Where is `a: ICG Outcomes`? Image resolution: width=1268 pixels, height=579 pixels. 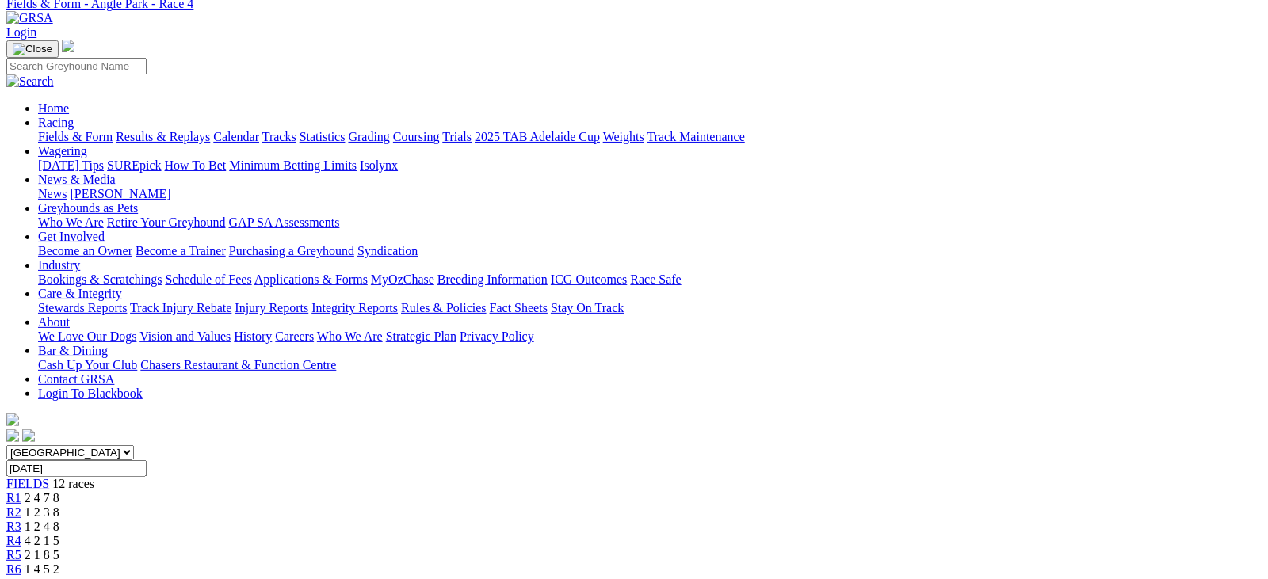
a: ICG Outcomes is located at coordinates (589, 279).